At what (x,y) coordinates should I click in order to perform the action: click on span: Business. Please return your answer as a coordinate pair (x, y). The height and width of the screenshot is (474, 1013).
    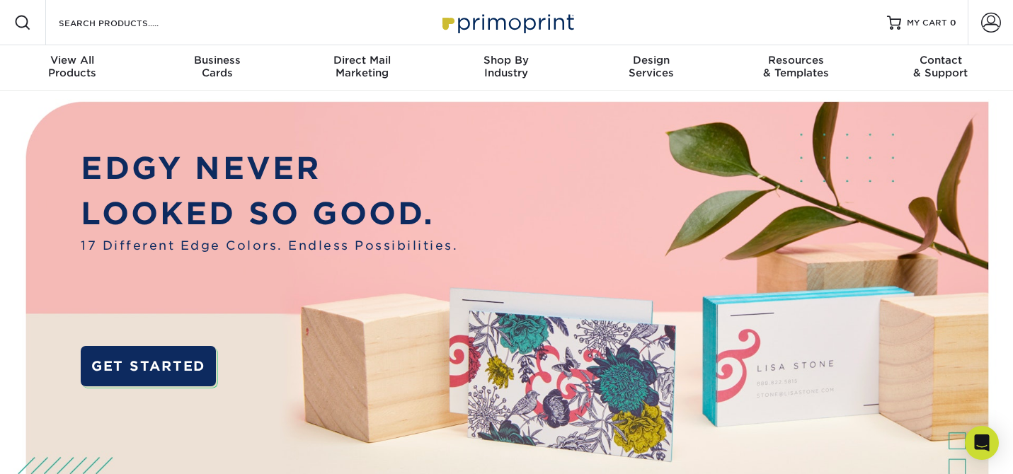
    Looking at the image, I should click on (217, 60).